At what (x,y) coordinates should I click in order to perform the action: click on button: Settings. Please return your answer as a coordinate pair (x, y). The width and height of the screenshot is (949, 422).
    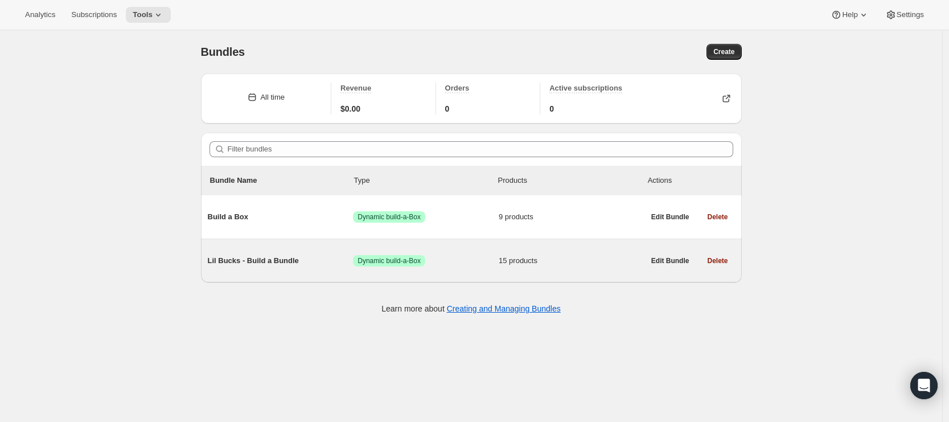
    Looking at the image, I should click on (905, 15).